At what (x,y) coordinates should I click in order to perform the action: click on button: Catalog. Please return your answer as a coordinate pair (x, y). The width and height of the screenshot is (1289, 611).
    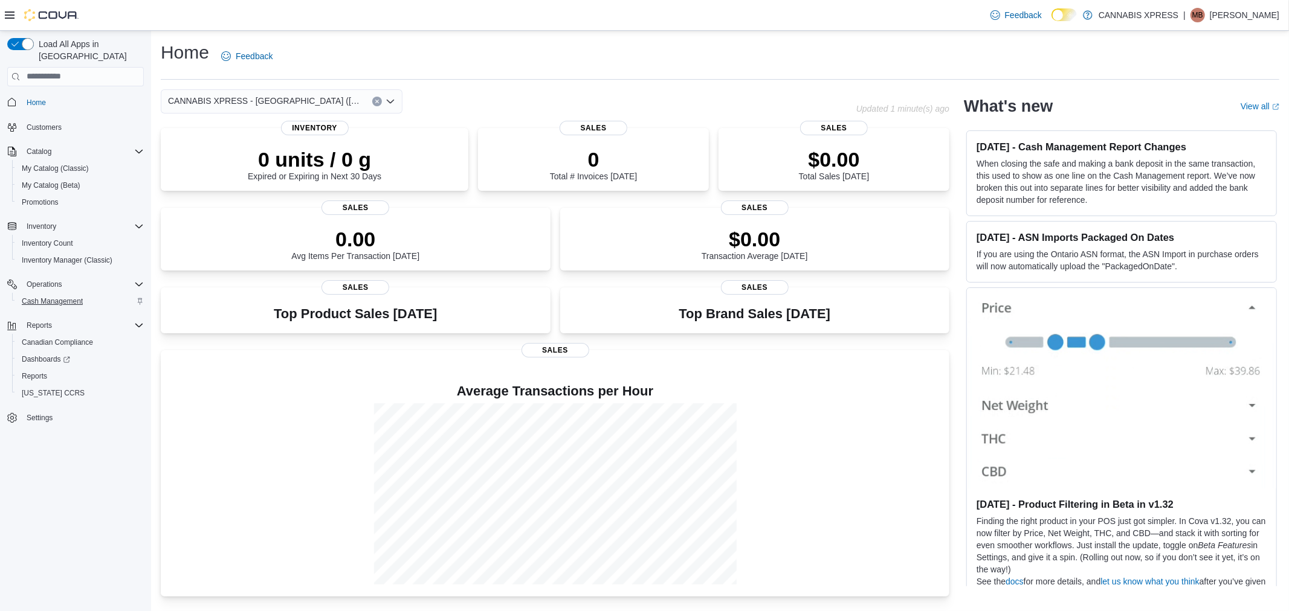
    Looking at the image, I should click on (39, 152).